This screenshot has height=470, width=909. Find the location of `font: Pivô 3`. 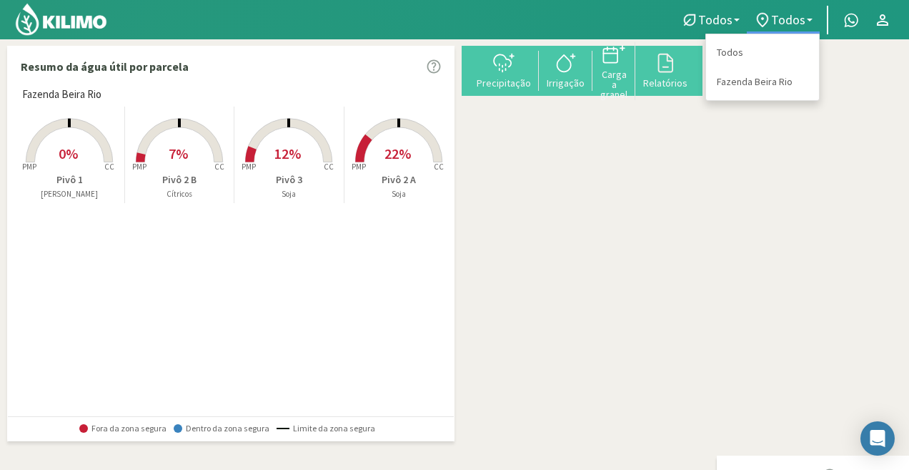

font: Pivô 3 is located at coordinates (289, 179).